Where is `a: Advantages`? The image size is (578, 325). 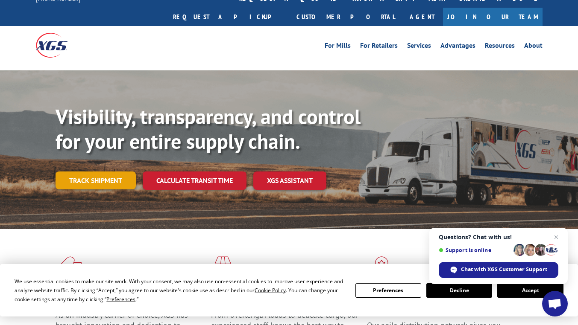 a: Advantages is located at coordinates (458, 47).